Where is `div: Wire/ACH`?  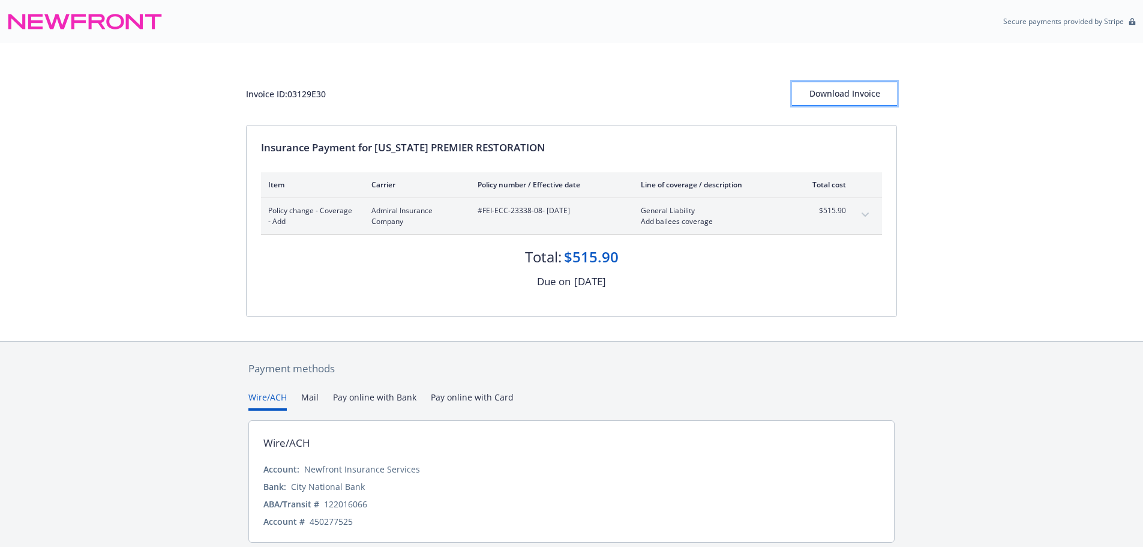 div: Wire/ACH is located at coordinates (287, 443).